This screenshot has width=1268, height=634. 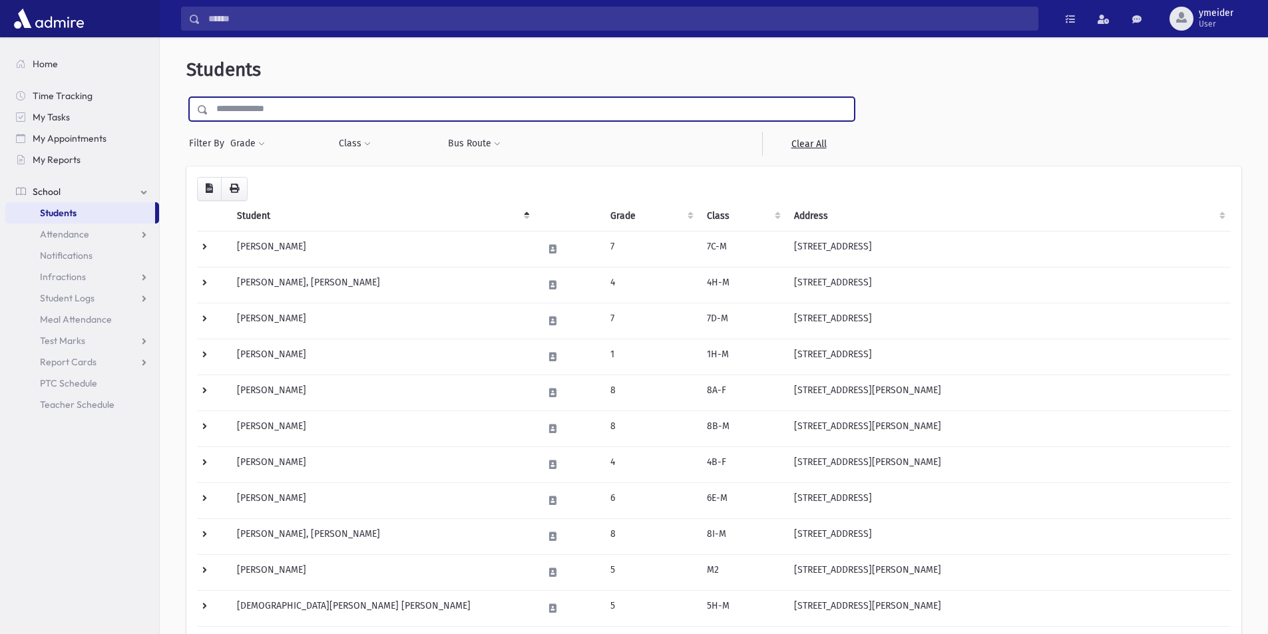 I want to click on th: Grade: activate to sort column ascending, so click(x=650, y=216).